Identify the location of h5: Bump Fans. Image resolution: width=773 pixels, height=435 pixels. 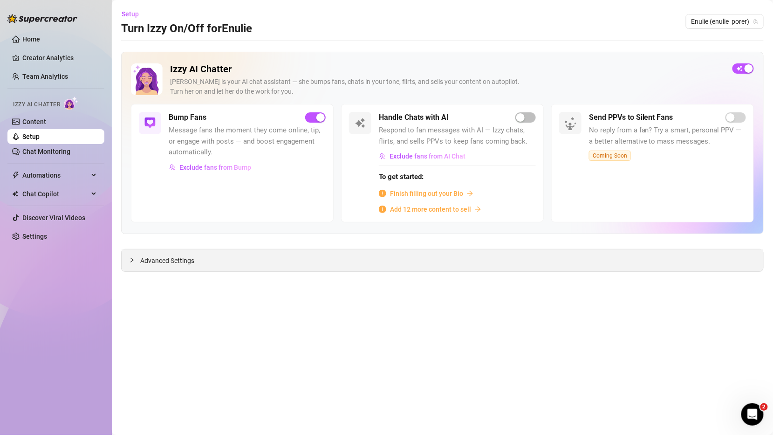
(187, 117).